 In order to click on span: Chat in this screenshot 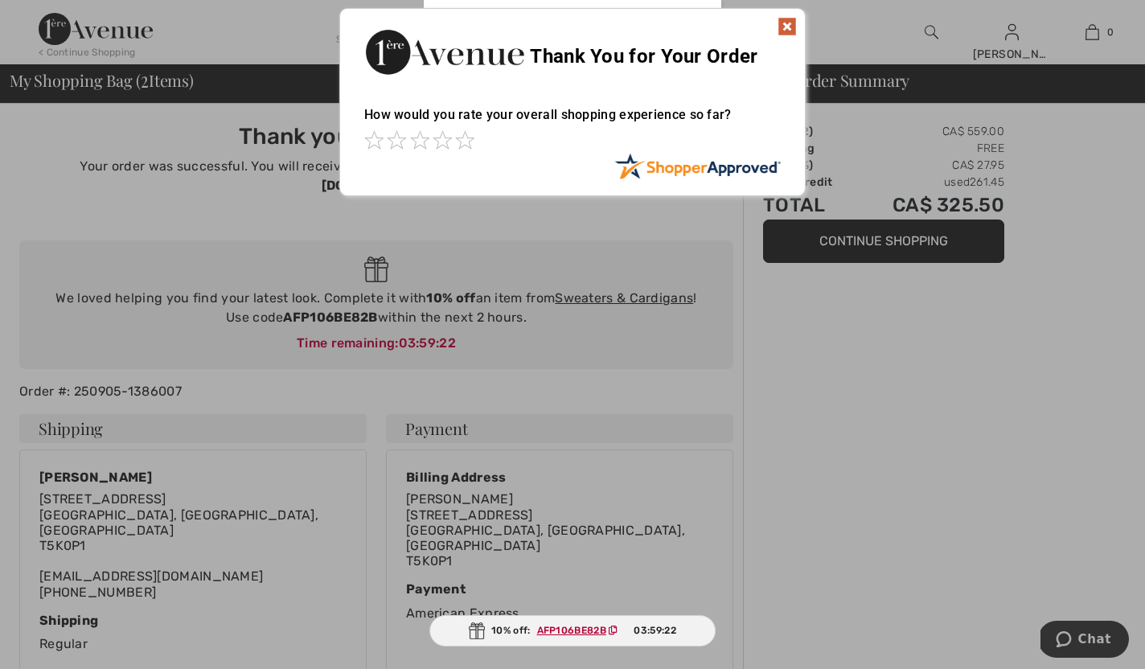, I will do `click(54, 18)`.